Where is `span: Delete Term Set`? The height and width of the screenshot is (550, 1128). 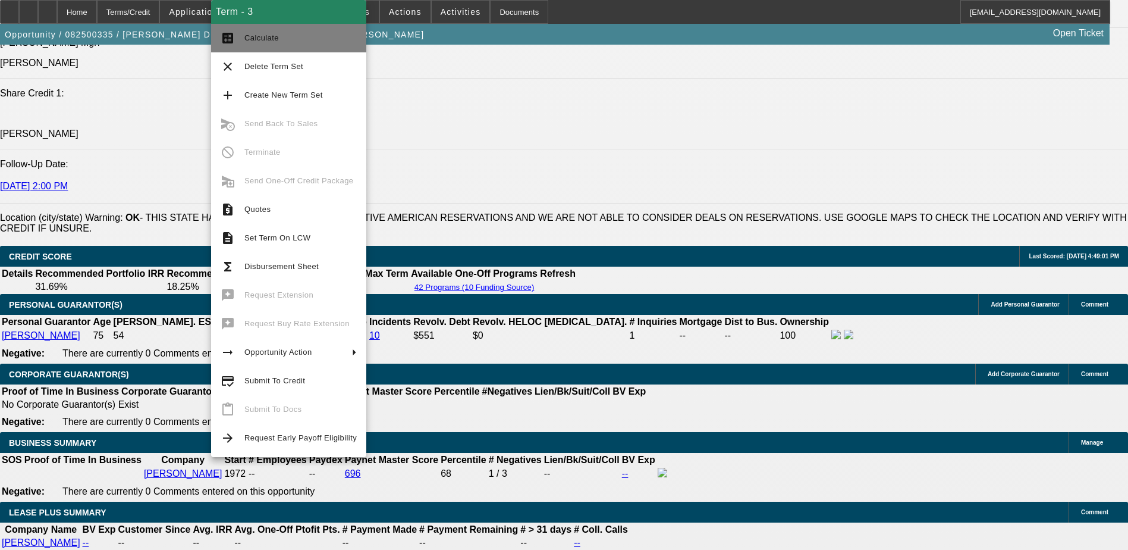 span: Delete Term Set is located at coordinates (274, 66).